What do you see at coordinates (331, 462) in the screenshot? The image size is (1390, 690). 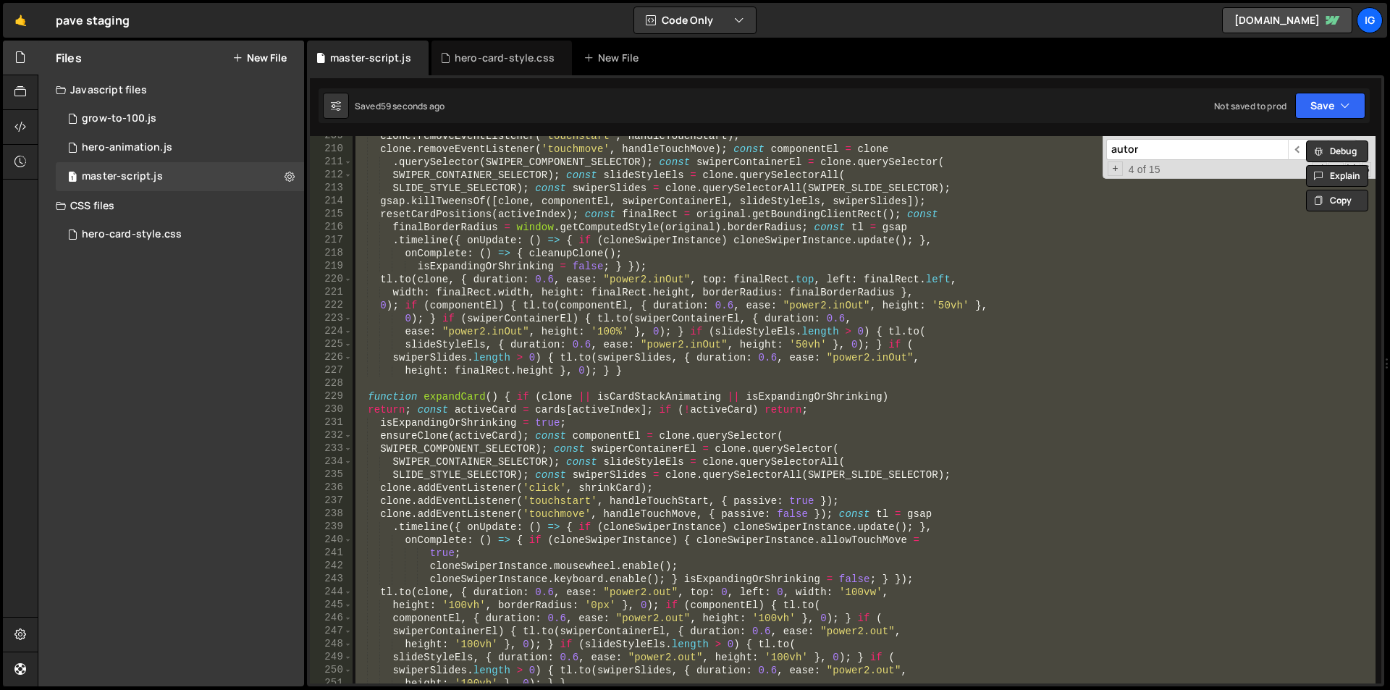 I see `div: 234` at bounding box center [331, 462].